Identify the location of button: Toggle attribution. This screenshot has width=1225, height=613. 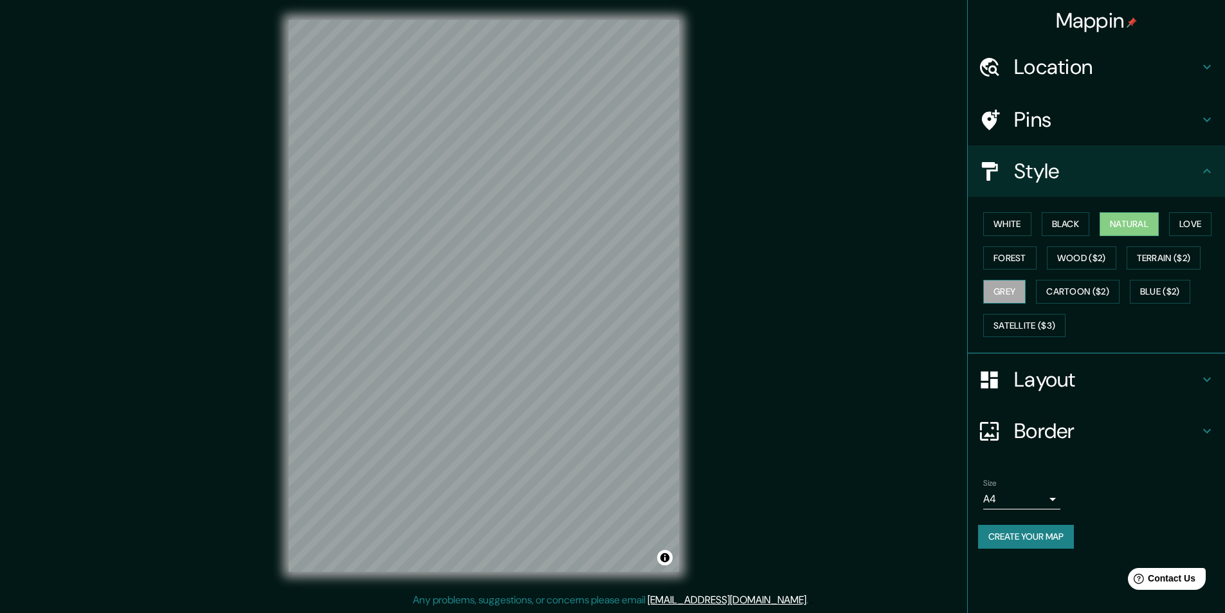
(665, 558).